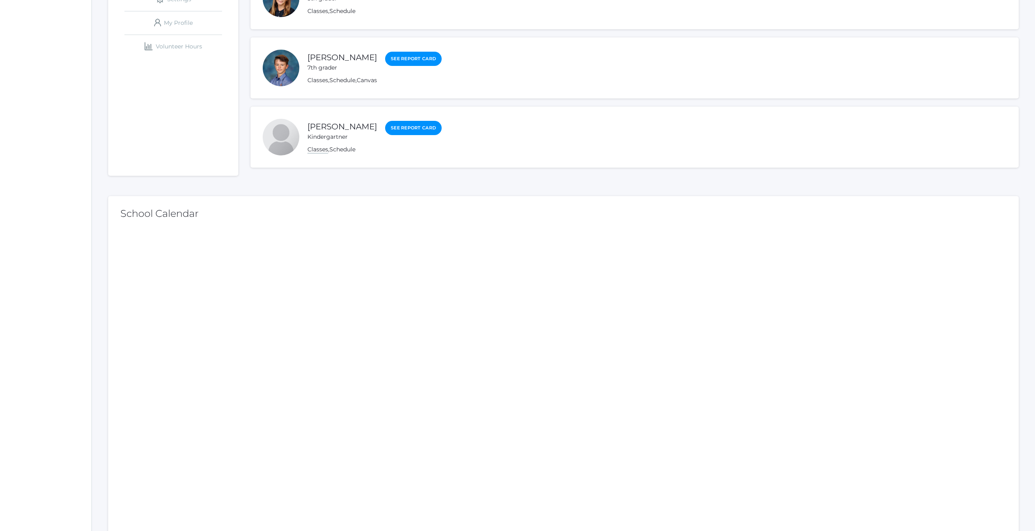 This screenshot has width=1035, height=531. I want to click on h2: School Calendar, so click(563, 214).